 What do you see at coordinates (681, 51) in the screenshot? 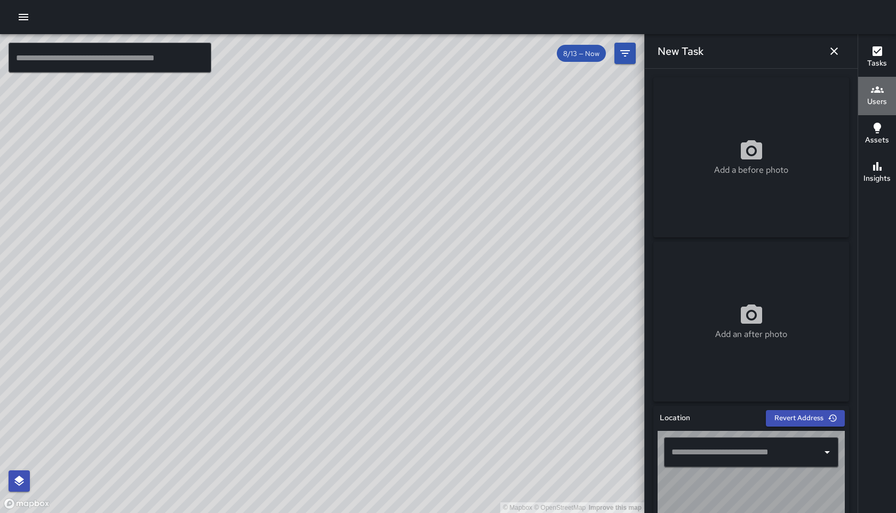
I see `h6: New Task` at bounding box center [681, 51].